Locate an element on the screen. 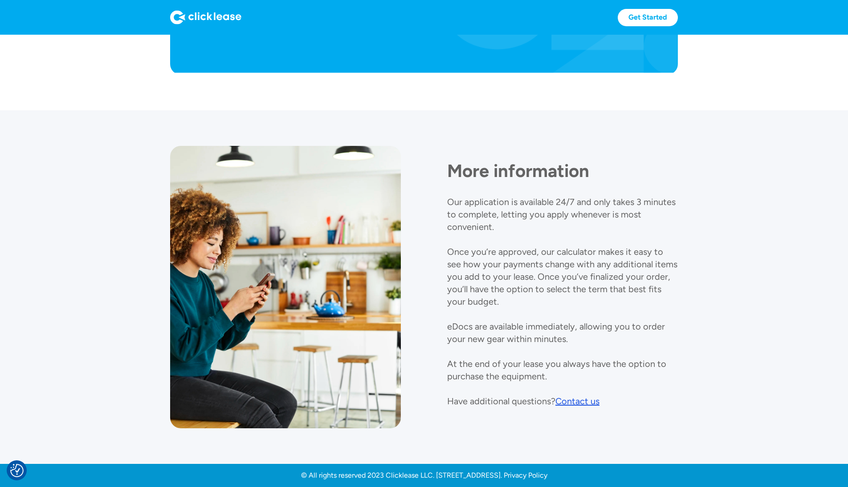  button: Consent Preferences is located at coordinates (17, 471).